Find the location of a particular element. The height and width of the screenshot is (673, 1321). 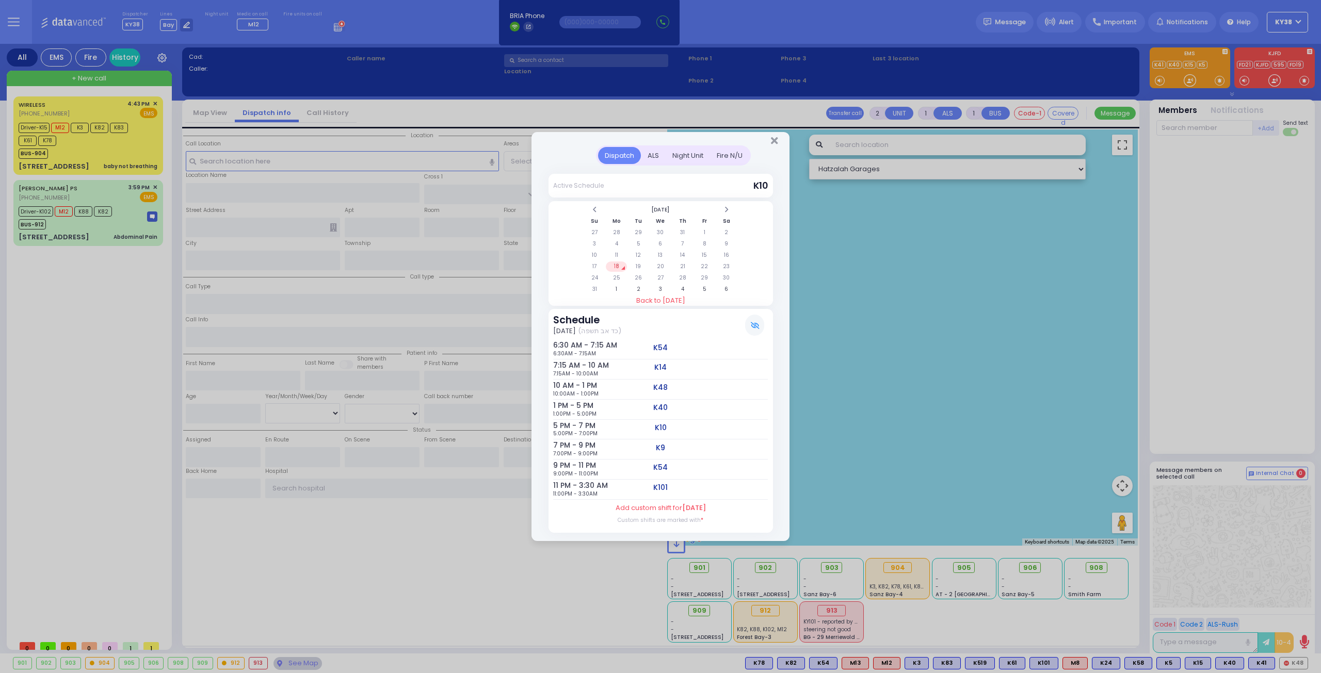

div: Active Schedule is located at coordinates (578, 186).